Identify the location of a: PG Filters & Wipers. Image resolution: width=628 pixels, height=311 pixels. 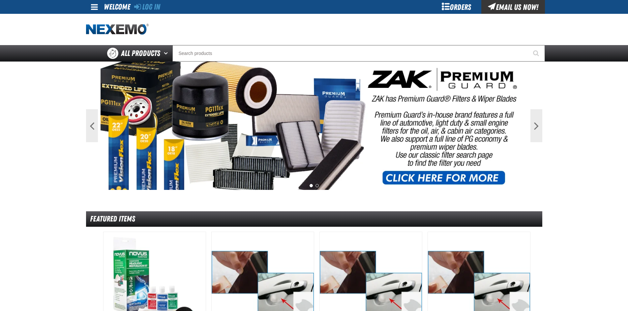
(314, 126).